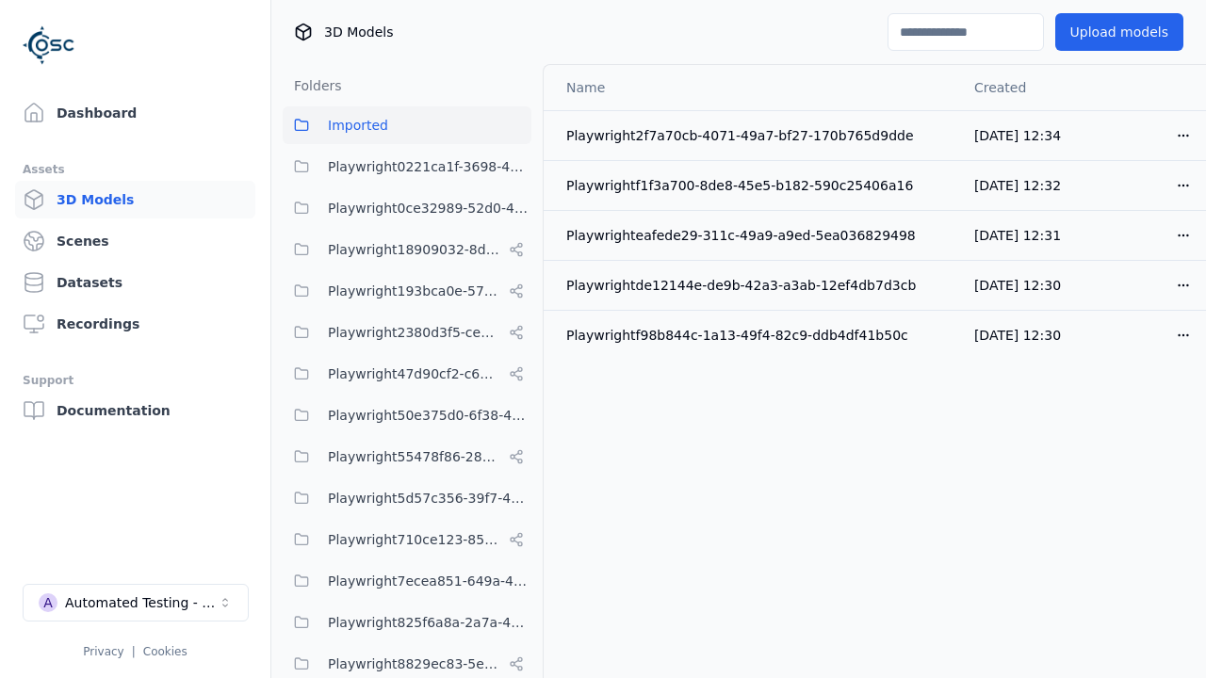 This screenshot has height=678, width=1206. I want to click on span: Playwright193bca0e-57fa-418d-8ea9-45122e711dc7, so click(415, 291).